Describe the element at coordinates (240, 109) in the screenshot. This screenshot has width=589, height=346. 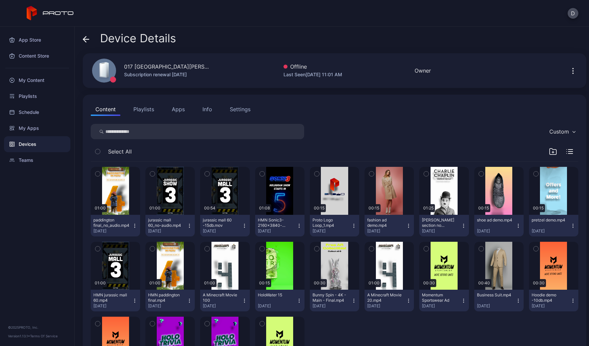
I see `div: Settings` at that location.